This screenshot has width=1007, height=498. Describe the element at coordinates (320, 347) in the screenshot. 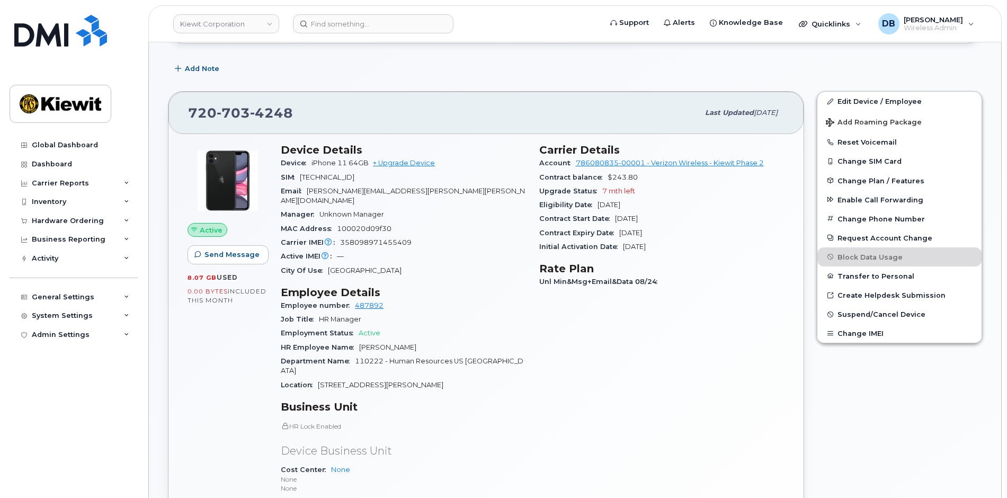

I see `span: HR Employee Name` at that location.